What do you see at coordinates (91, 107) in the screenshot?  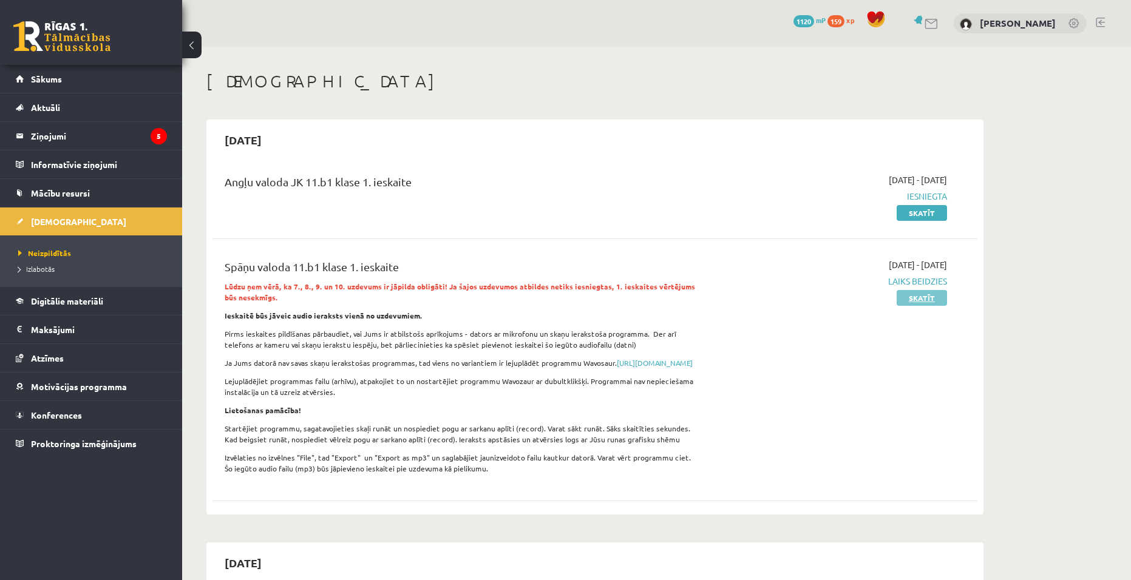 I see `a: Aktuāli` at bounding box center [91, 107].